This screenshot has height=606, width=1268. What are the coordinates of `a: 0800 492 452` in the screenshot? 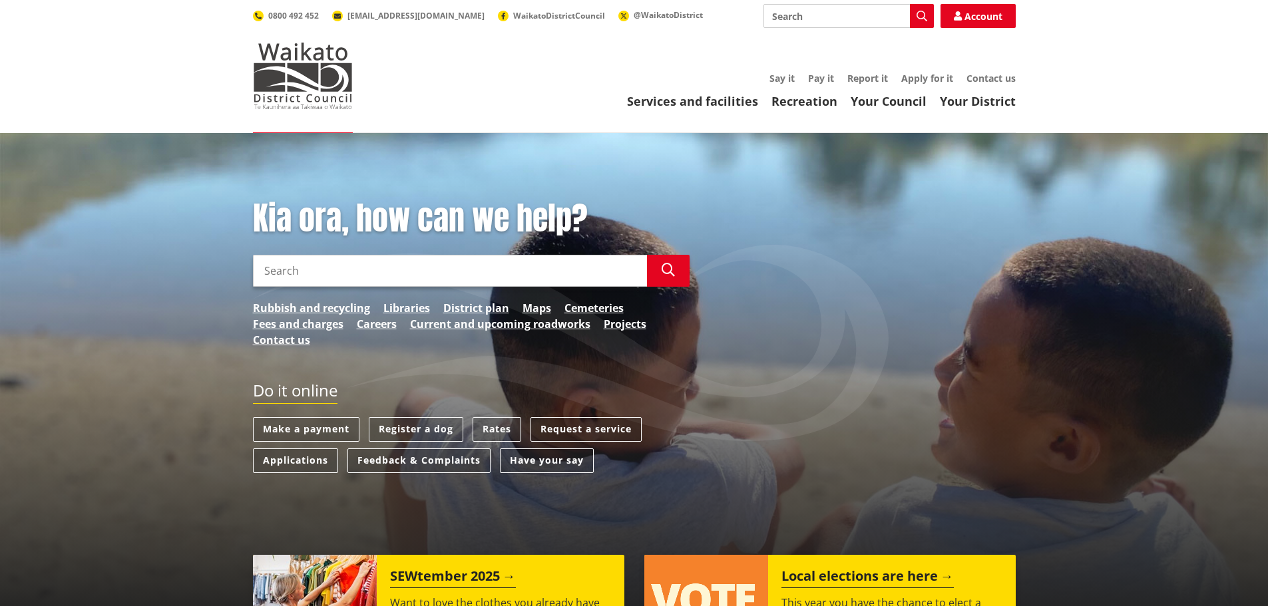 It's located at (286, 15).